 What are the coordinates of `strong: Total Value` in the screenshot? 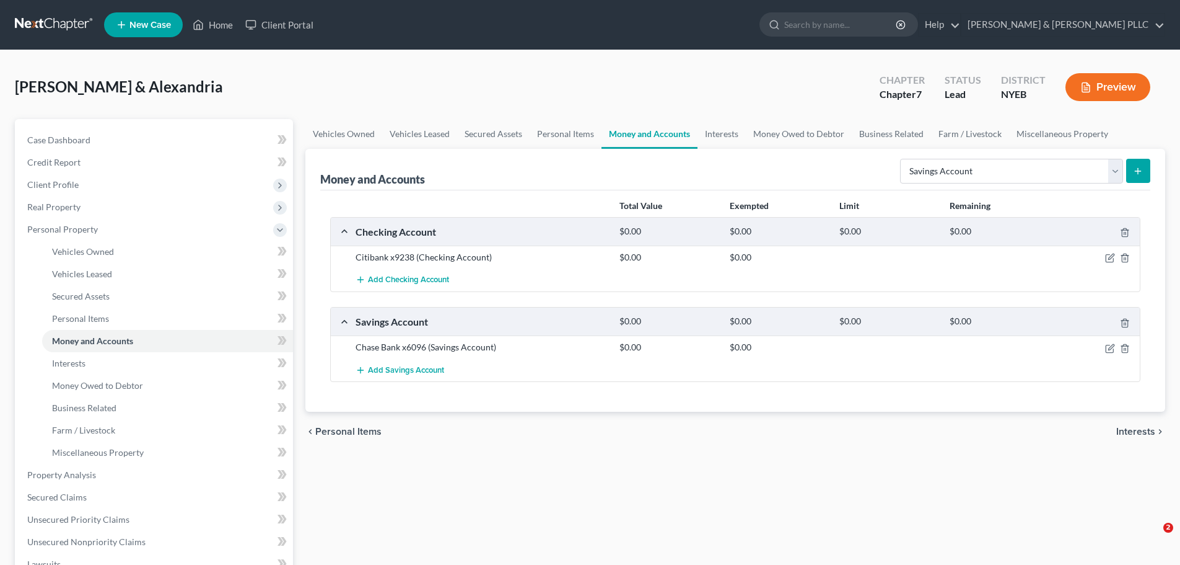 It's located at (641, 205).